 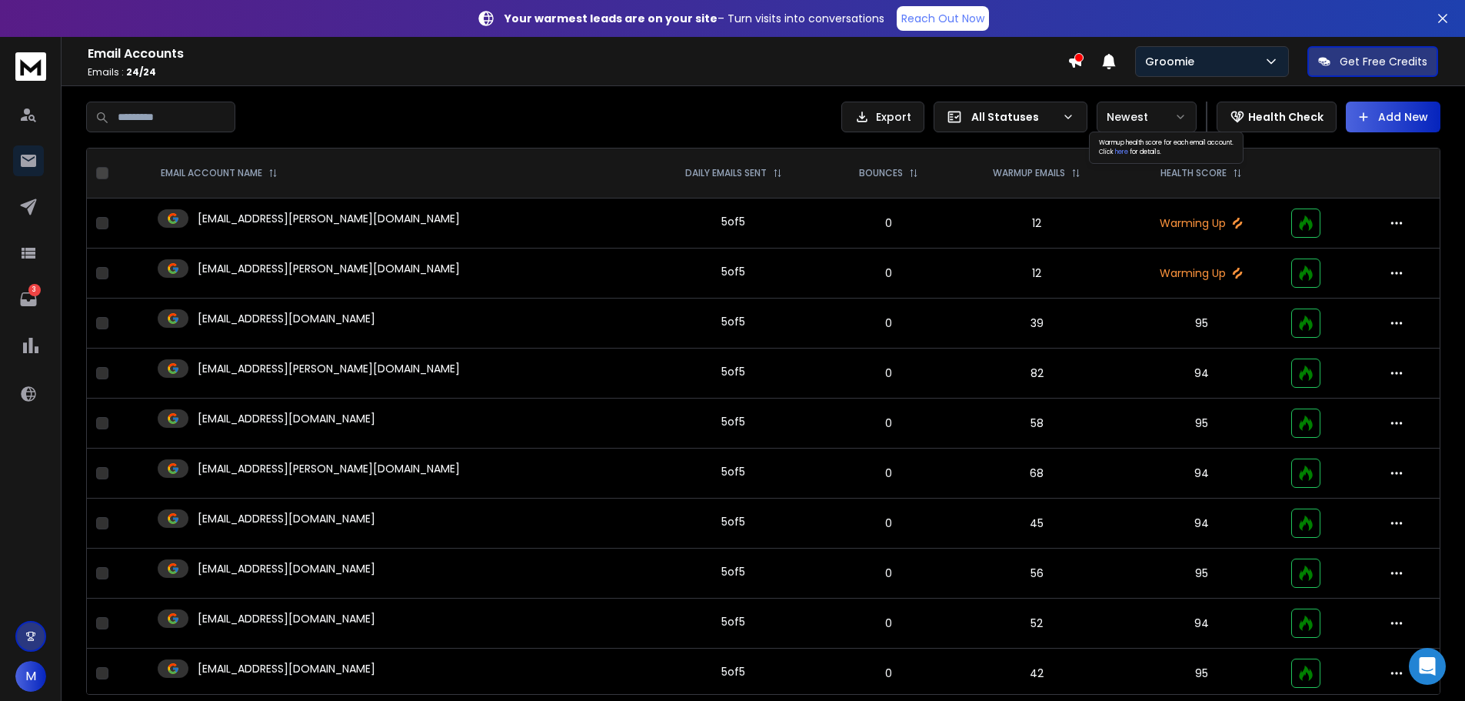 I want to click on p: Emails :, so click(x=578, y=72).